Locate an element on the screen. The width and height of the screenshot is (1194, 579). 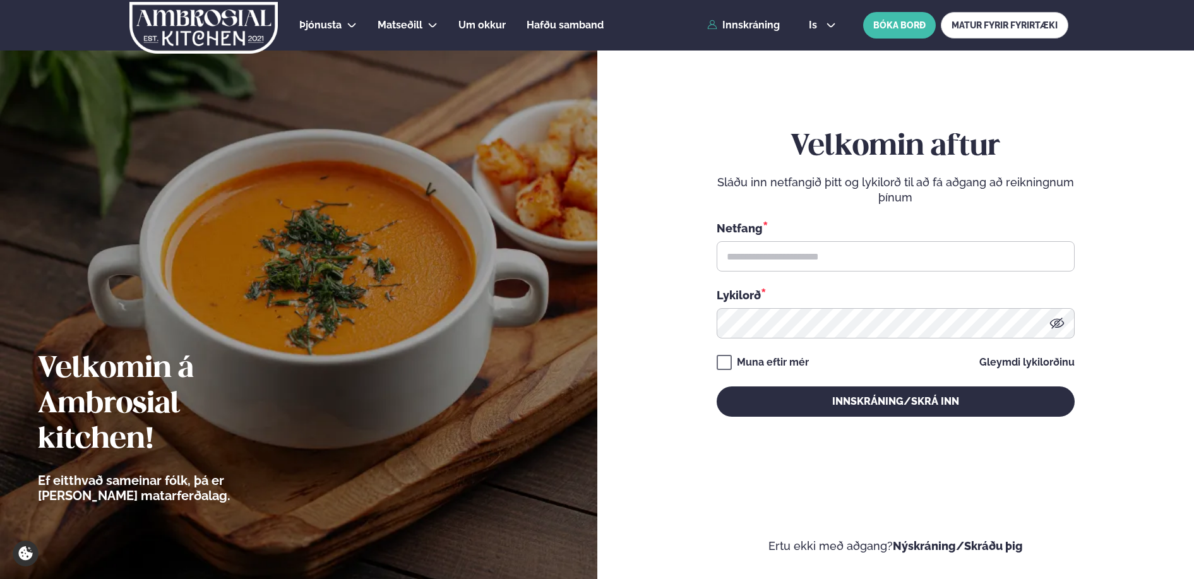
span: Hafðu samband is located at coordinates (565, 25).